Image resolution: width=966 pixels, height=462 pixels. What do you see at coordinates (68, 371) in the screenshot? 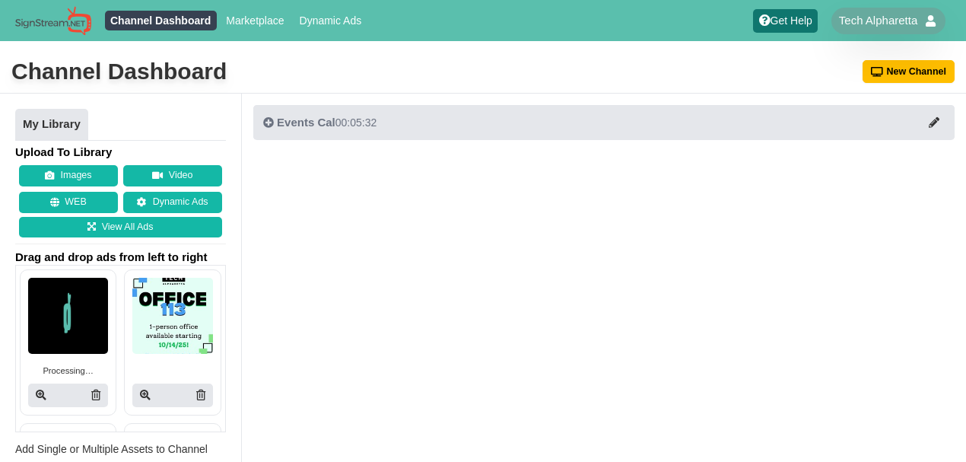
I see `small: Processing…` at bounding box center [68, 371].